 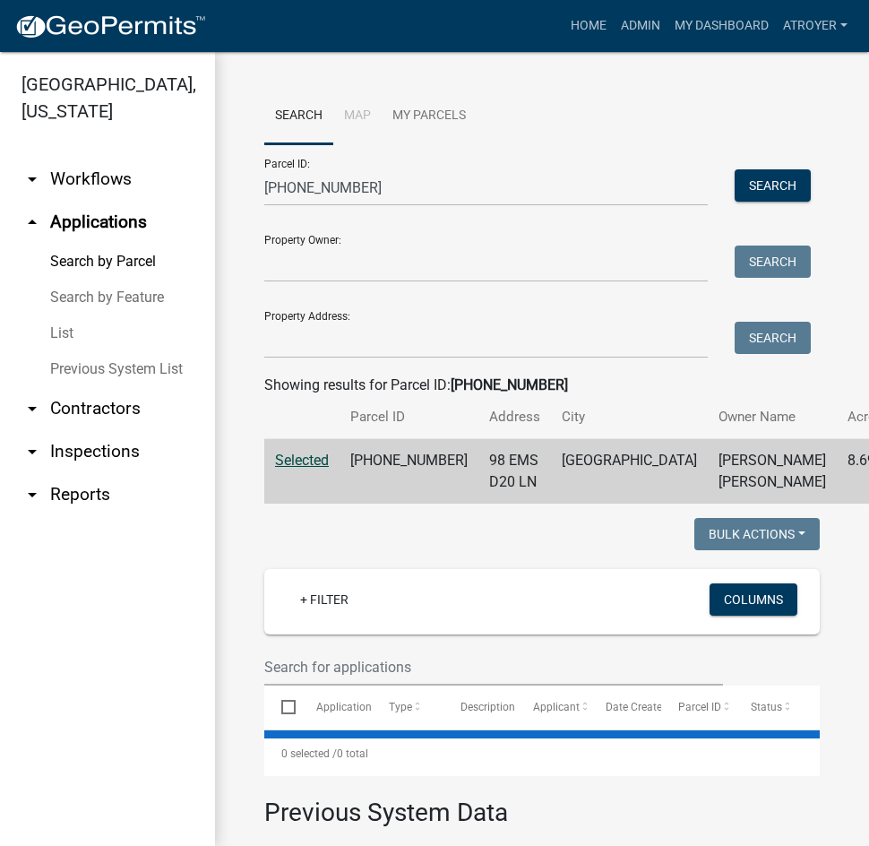 I want to click on span: Type, so click(x=401, y=707).